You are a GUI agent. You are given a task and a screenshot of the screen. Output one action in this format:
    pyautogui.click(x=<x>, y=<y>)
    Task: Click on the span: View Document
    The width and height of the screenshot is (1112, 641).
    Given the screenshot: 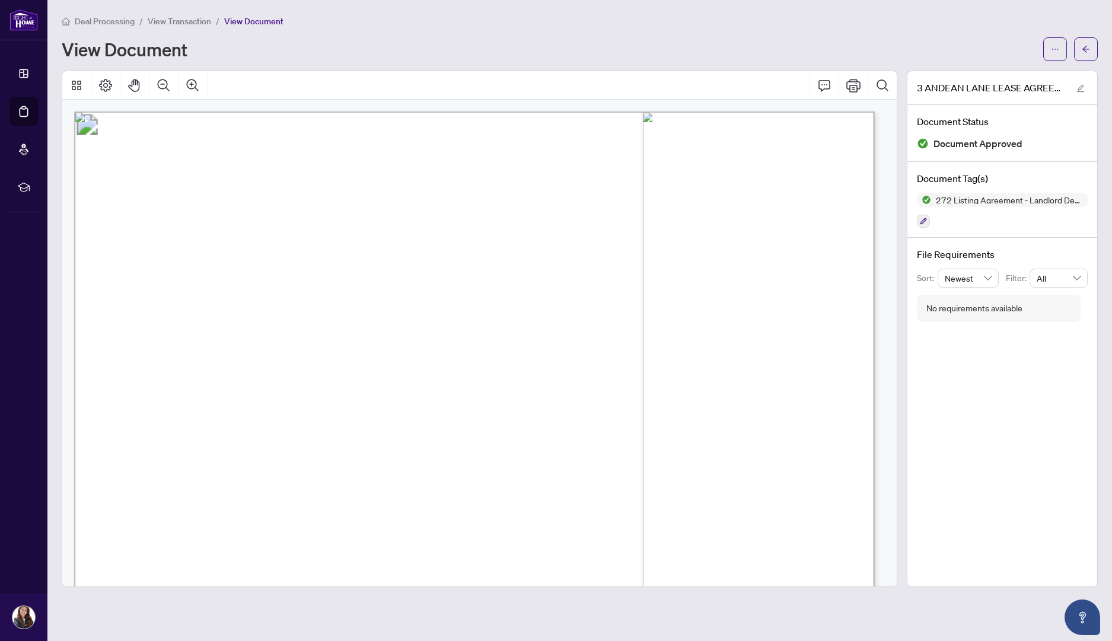 What is the action you would take?
    pyautogui.click(x=254, y=21)
    